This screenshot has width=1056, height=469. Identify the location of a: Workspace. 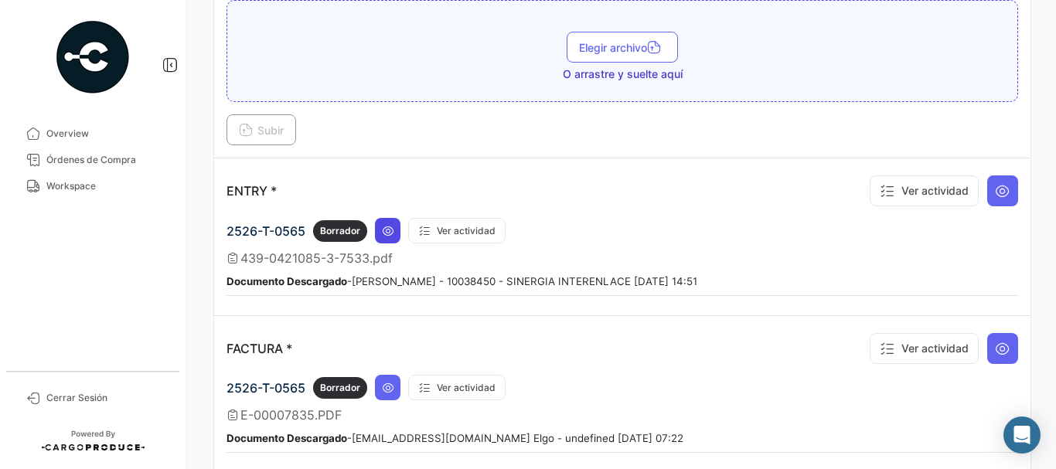
(93, 186).